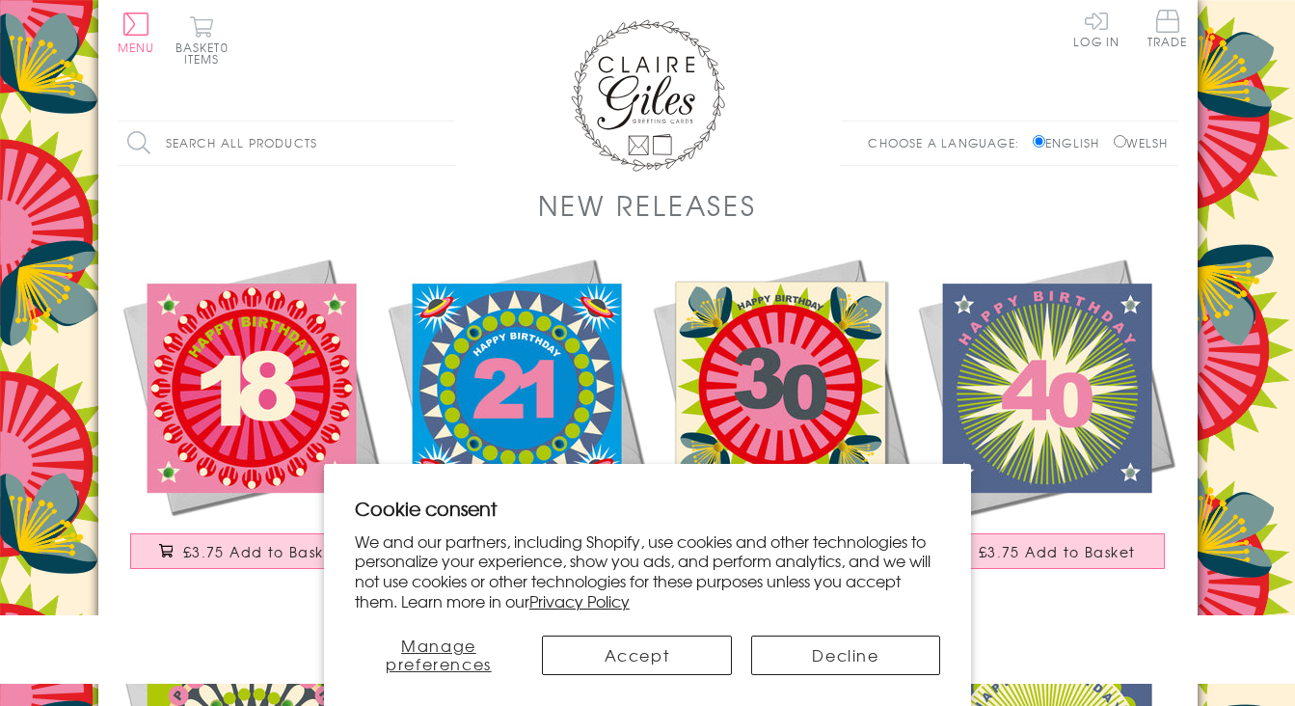  I want to click on p: We and our partners, including Shopify, use cookies and other technologies to personalize your ex..., so click(648, 571).